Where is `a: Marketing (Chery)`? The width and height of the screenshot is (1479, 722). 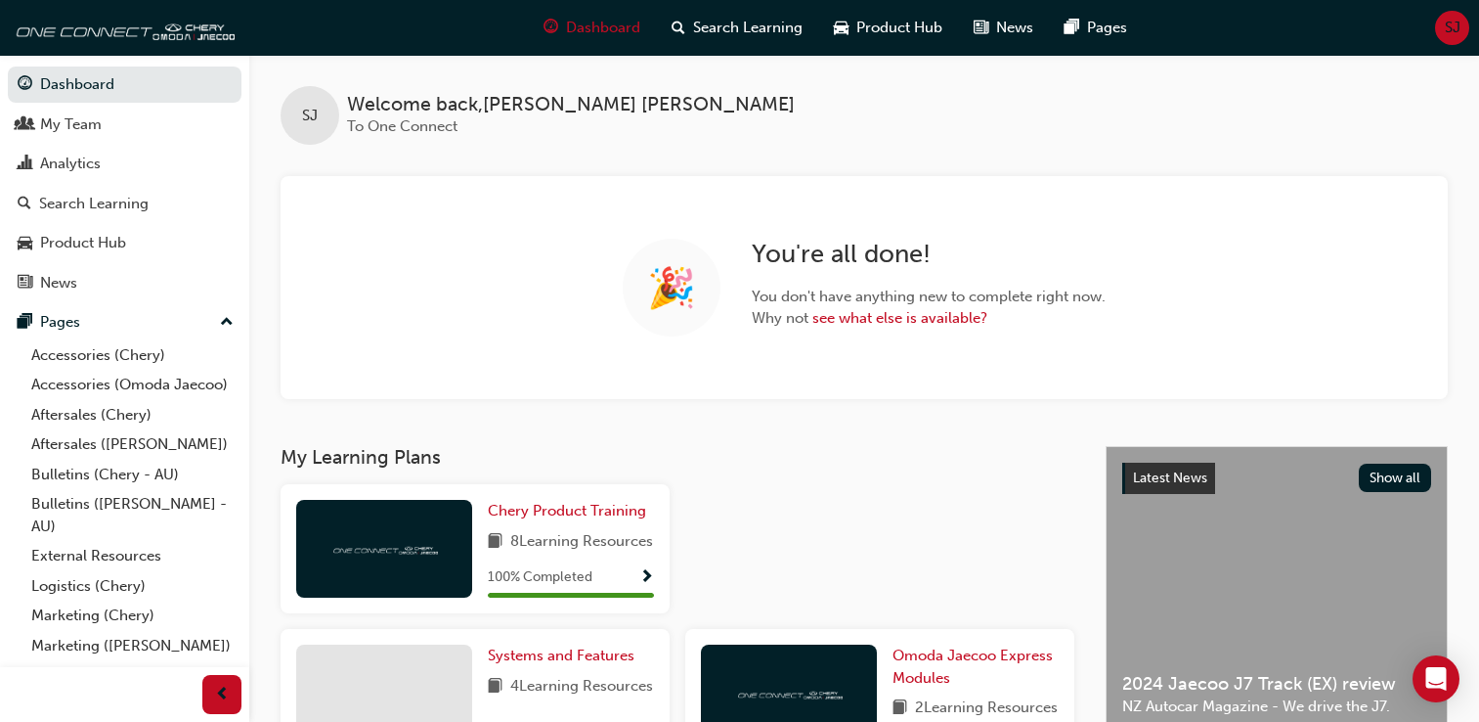 a: Marketing (Chery) is located at coordinates (132, 615).